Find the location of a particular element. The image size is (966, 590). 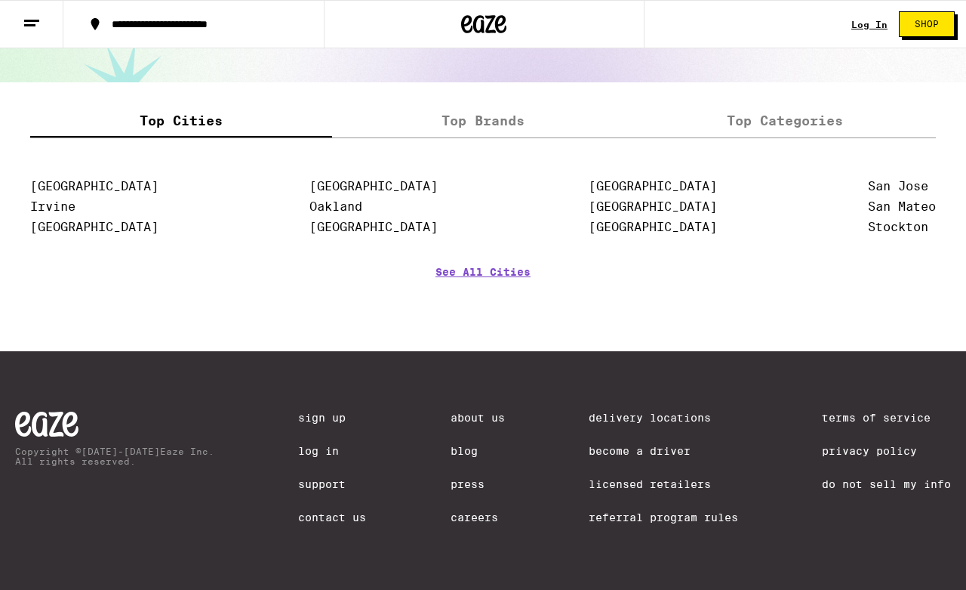

div: tabs is located at coordinates (483, 122).